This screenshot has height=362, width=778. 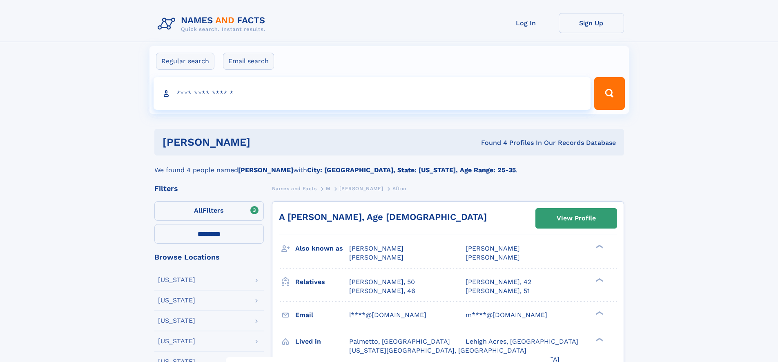 I want to click on input: search input, so click(x=372, y=93).